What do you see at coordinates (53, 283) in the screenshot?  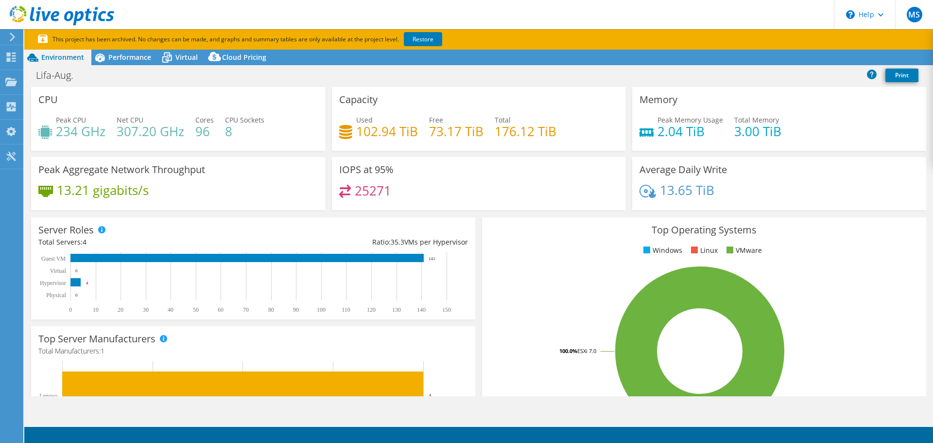 I see `text: Hypervisor` at bounding box center [53, 283].